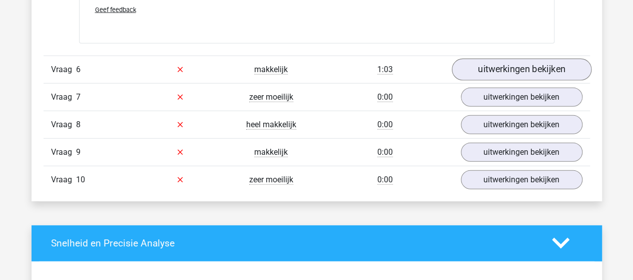 The height and width of the screenshot is (280, 633). Describe the element at coordinates (385, 70) in the screenshot. I see `span: 1:03` at that location.